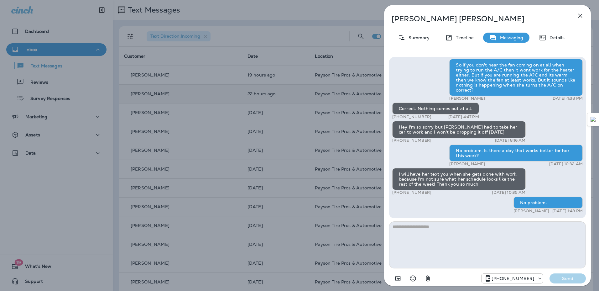 The width and height of the screenshot is (599, 291). I want to click on div: So if you don't hear the fan coming on at all when trying to run the A/C then it wont work for th..., so click(516, 77).